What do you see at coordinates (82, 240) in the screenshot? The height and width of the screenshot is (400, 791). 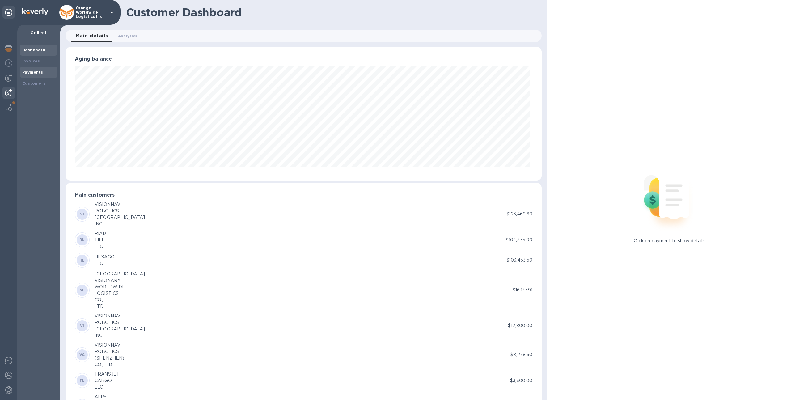 I see `b: RL` at bounding box center [82, 240].